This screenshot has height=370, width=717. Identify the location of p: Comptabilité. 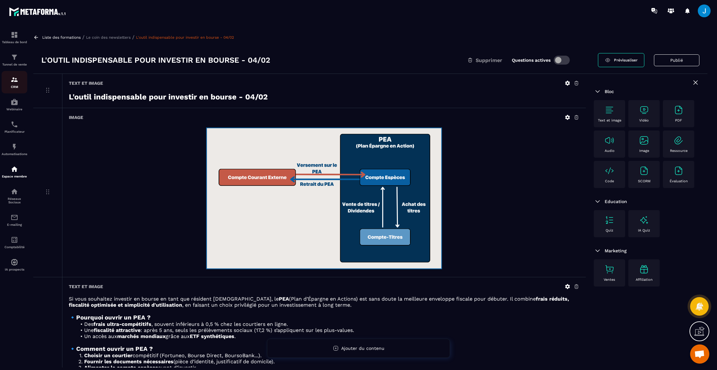
(14, 247).